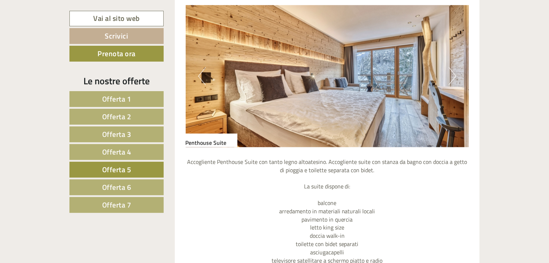 This screenshot has width=549, height=263. I want to click on span: Offerta 4, so click(117, 151).